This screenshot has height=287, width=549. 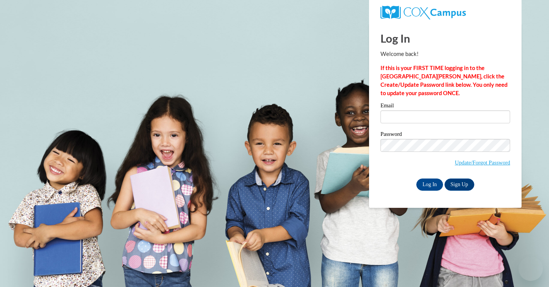 What do you see at coordinates (445, 13) in the screenshot?
I see `a: COX Campus` at bounding box center [445, 13].